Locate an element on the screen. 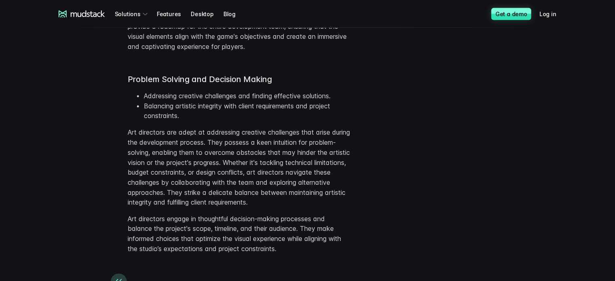 The height and width of the screenshot is (281, 615). p: Art directors are adept at addressing creative challenges that arise during the development proce... is located at coordinates (239, 167).